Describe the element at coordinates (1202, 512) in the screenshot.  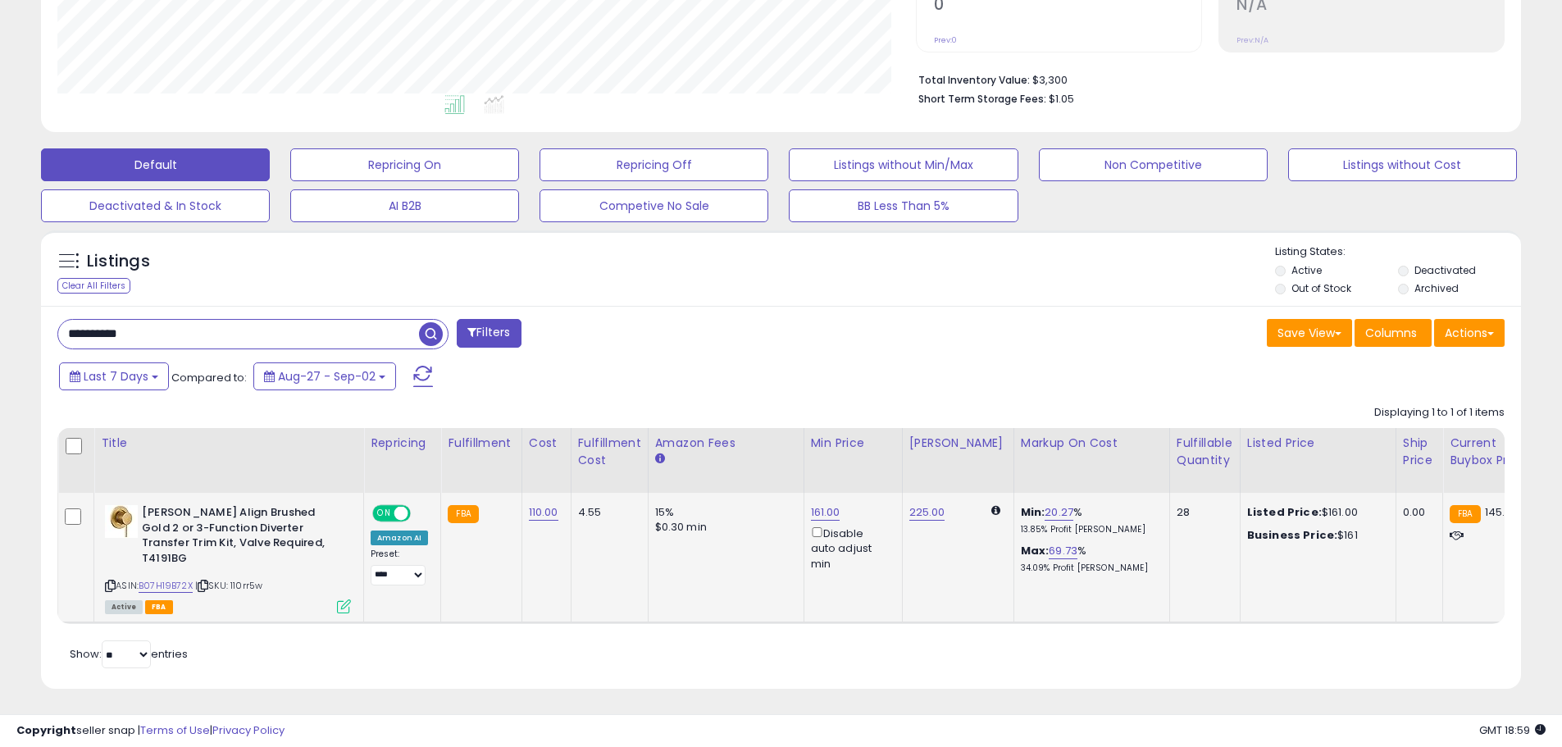
I see `div: 28` at that location.